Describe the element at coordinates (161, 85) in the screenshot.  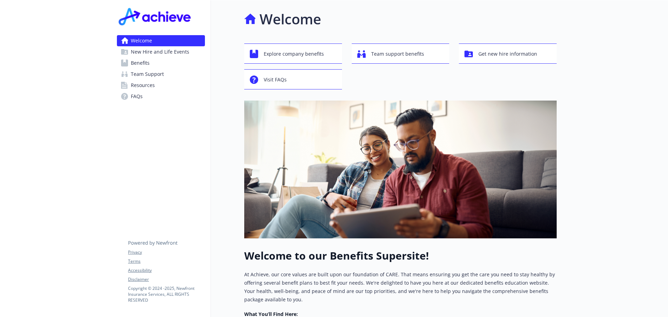
I see `a: Resources` at that location.